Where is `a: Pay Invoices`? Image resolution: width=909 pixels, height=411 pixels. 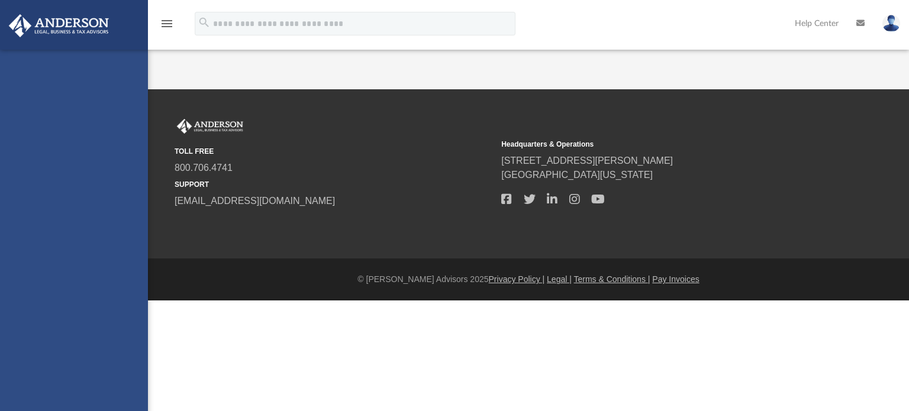
a: Pay Invoices is located at coordinates (675, 279).